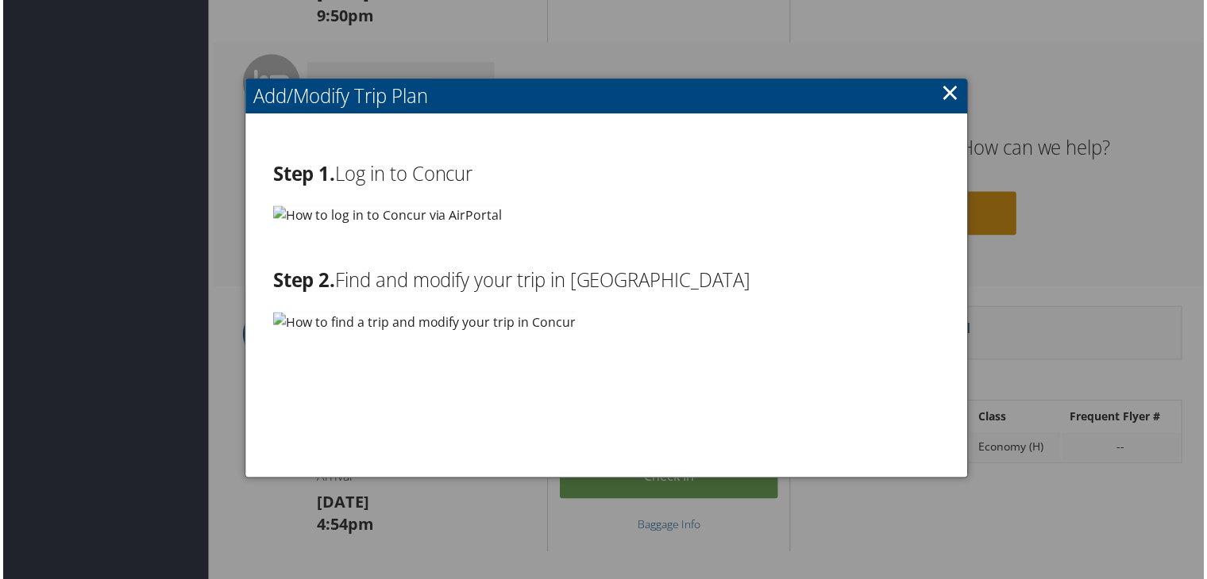 This screenshot has height=579, width=1207. Describe the element at coordinates (606, 175) in the screenshot. I see `h2: Log in to Concur` at that location.